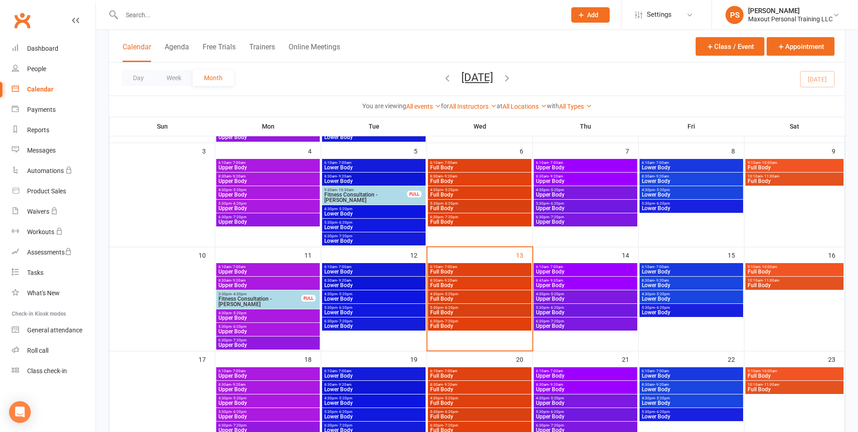 Image resolution: width=858 pixels, height=432 pixels. I want to click on div: Reports, so click(38, 130).